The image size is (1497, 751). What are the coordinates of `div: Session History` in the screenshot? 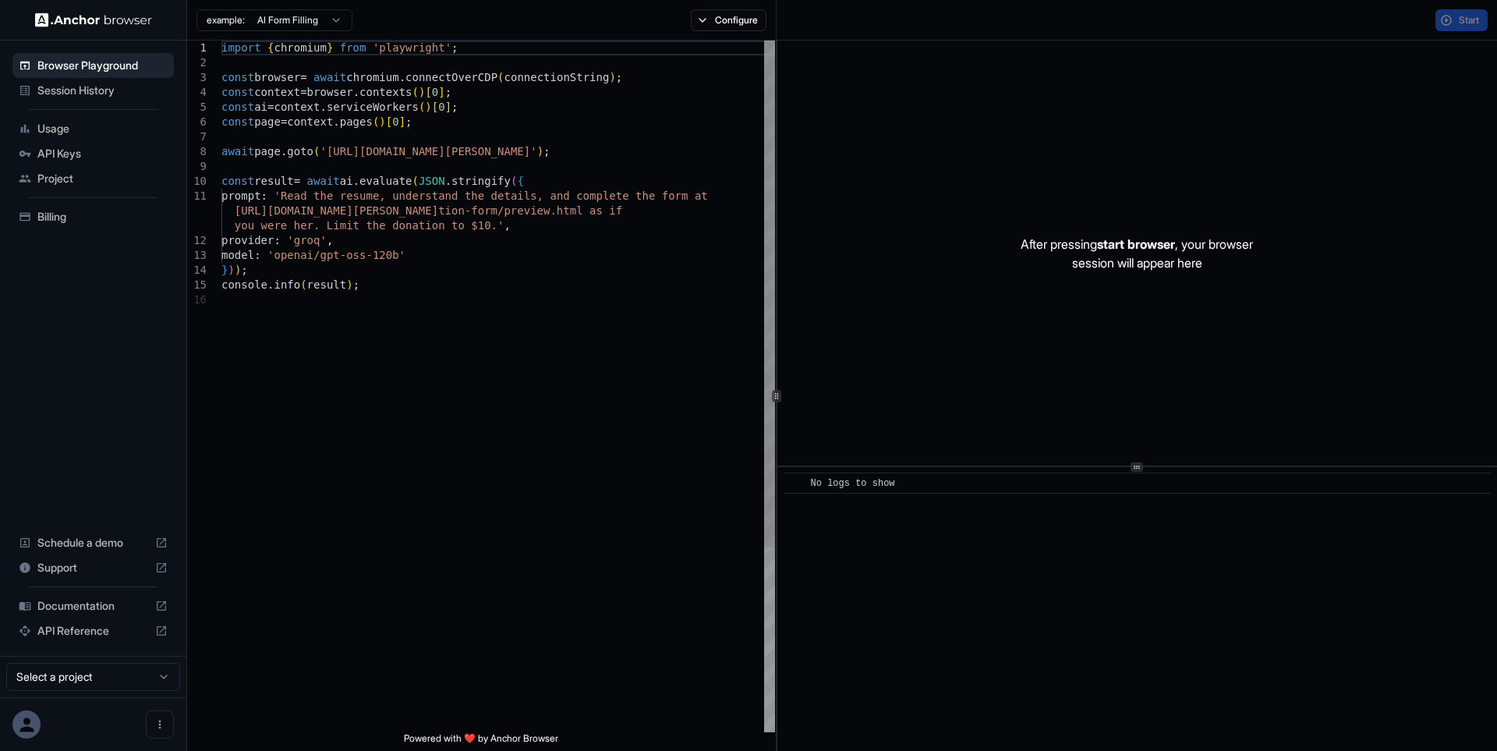 It's located at (93, 90).